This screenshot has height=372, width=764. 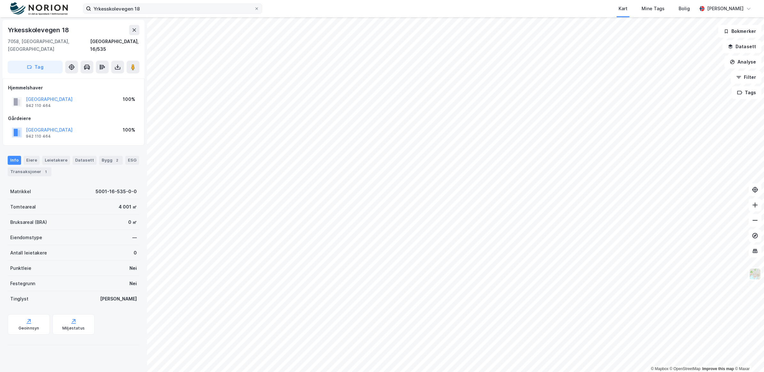 What do you see at coordinates (173, 9) in the screenshot?
I see `input: Søk på adresse, matrikkel, gårdeiere, leietakere eller personer` at bounding box center [173, 9].